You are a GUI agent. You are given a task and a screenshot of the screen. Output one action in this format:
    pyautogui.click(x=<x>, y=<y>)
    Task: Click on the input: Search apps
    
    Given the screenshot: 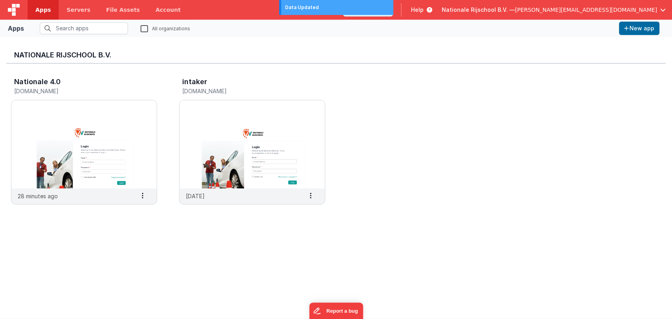 What is the action you would take?
    pyautogui.click(x=84, y=28)
    